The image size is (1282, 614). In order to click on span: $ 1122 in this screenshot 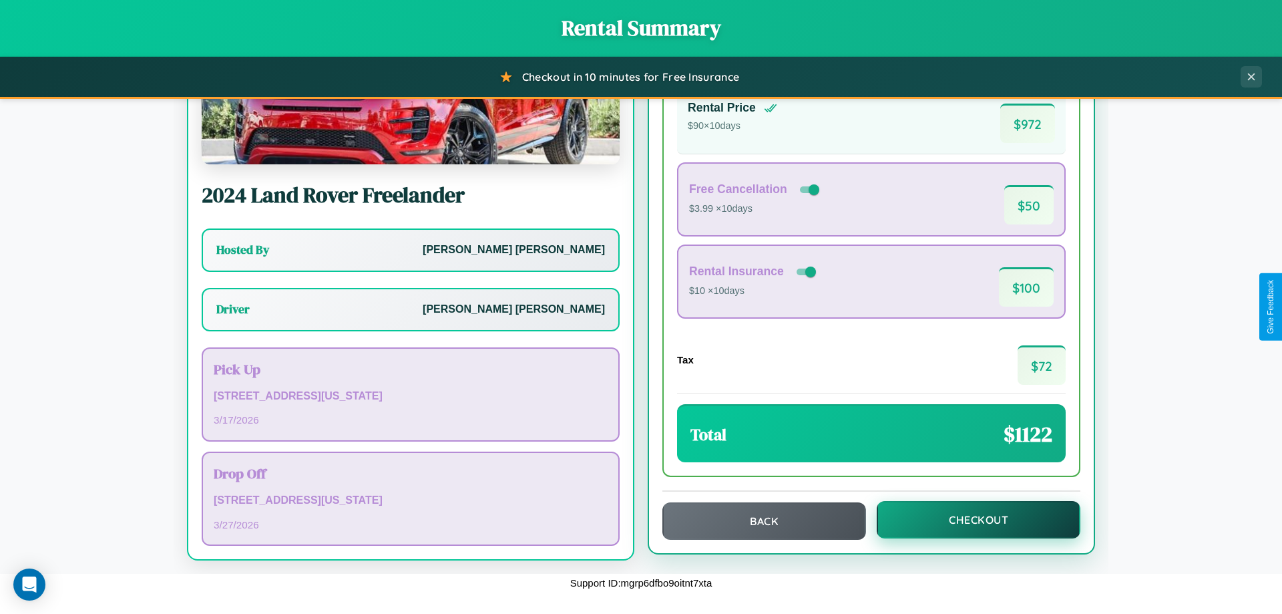, I will do `click(1028, 434)`.